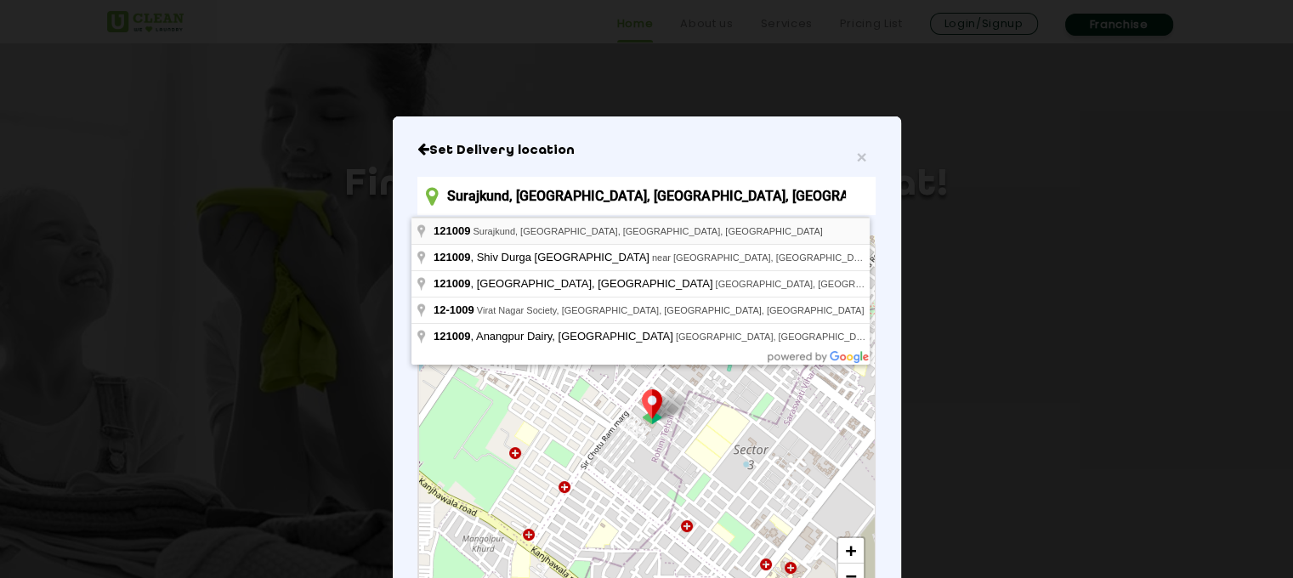 The height and width of the screenshot is (578, 1293). Describe the element at coordinates (646, 195) in the screenshot. I see `input: Enter location` at that location.